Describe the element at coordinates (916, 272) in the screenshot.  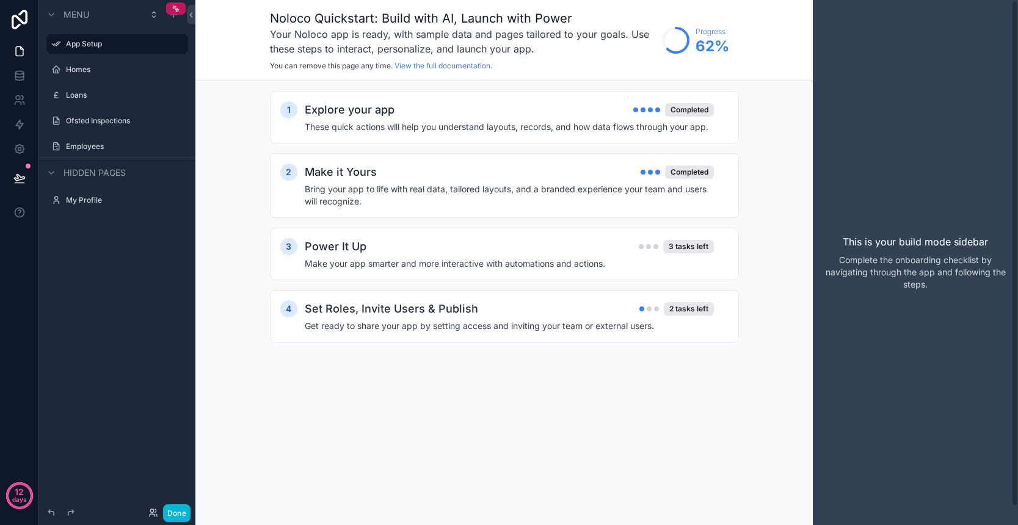
I see `p: Complete the onboarding checklist by navigating through the app and following the steps.` at that location.